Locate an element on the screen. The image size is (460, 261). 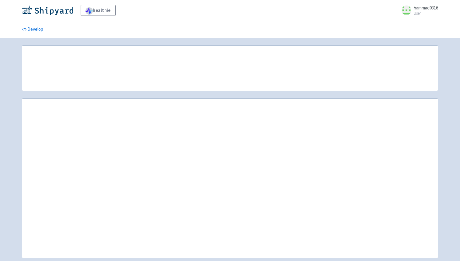
a: Develop is located at coordinates (33, 30).